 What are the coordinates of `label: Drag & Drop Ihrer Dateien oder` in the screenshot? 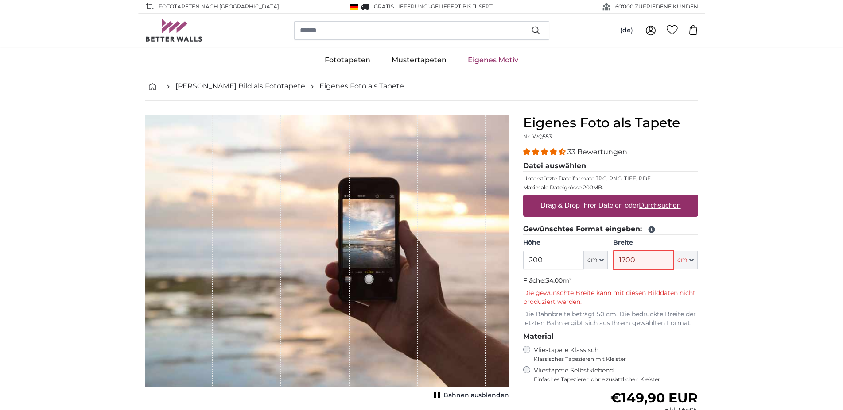 It's located at (610, 206).